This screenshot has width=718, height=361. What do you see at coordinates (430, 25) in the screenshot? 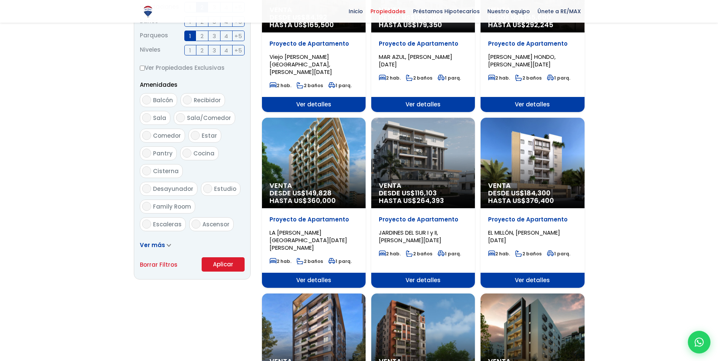
I see `span: 179,350` at bounding box center [430, 25].